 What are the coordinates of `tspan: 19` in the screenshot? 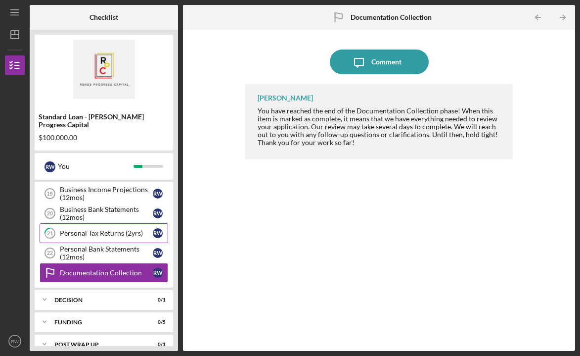 It's located at (49, 193).